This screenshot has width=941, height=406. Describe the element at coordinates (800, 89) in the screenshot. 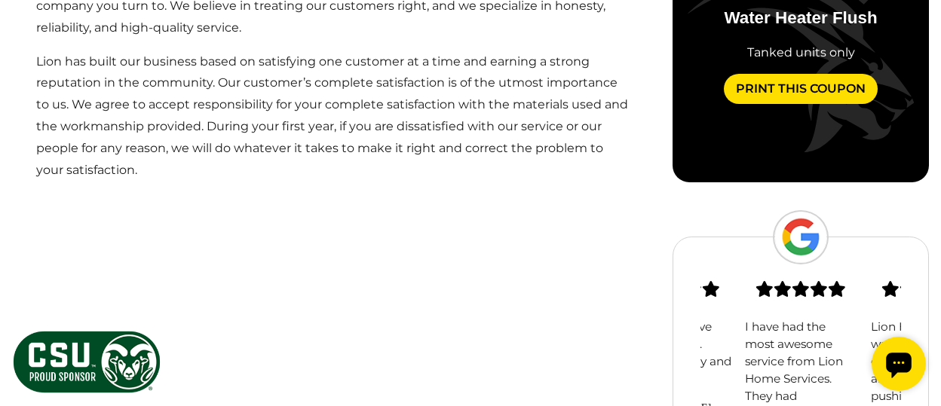

I see `a: Print This Coupon` at that location.